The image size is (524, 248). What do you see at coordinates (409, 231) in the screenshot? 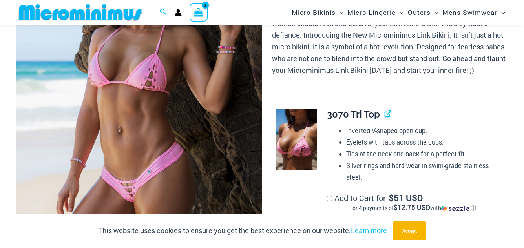
I see `button: Accept` at bounding box center [409, 231].